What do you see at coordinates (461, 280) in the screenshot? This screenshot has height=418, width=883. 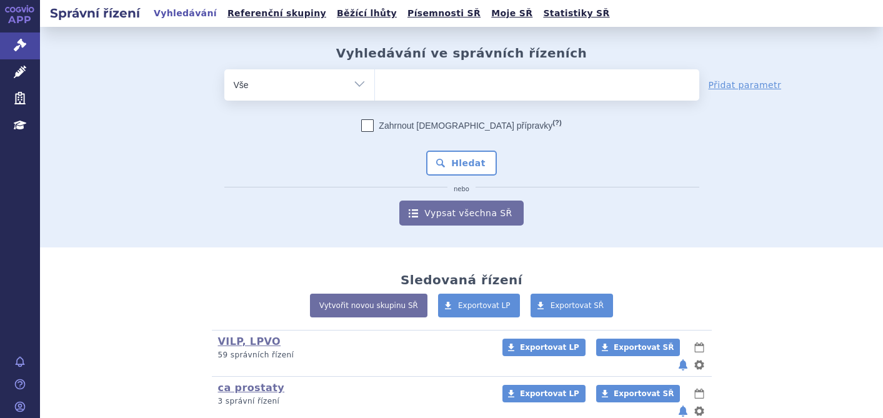 I see `h2: Sledovaná řízení` at bounding box center [461, 280].